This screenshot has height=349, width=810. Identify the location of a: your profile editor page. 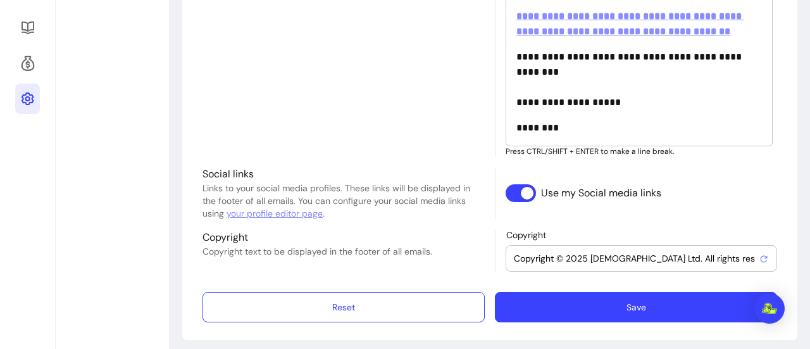
(275, 213).